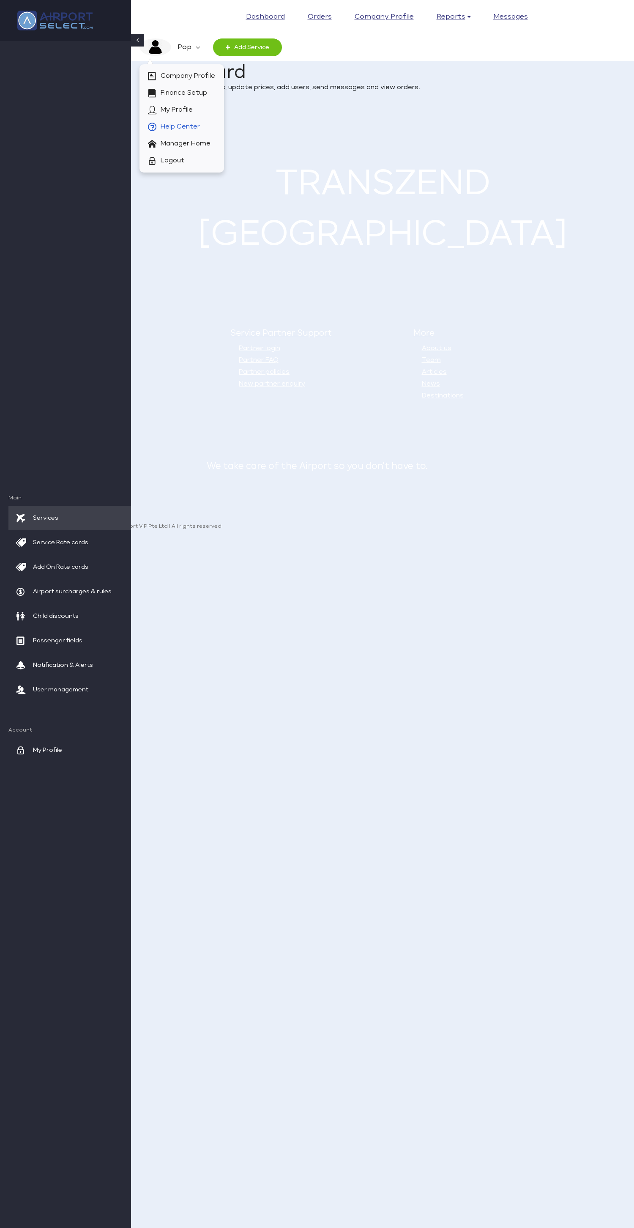 The width and height of the screenshot is (634, 1228). Describe the element at coordinates (136, 333) in the screenshot. I see `h5: Customer Help` at that location.